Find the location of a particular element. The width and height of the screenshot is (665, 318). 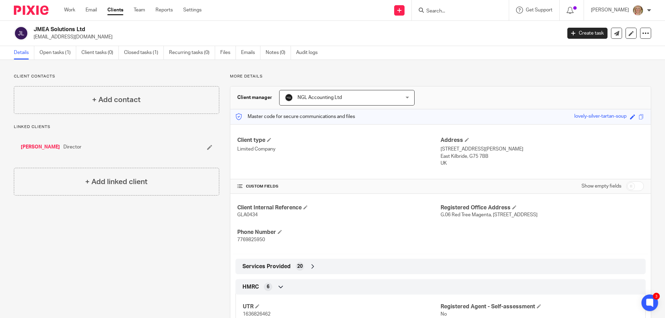

p: More details is located at coordinates (440, 77).